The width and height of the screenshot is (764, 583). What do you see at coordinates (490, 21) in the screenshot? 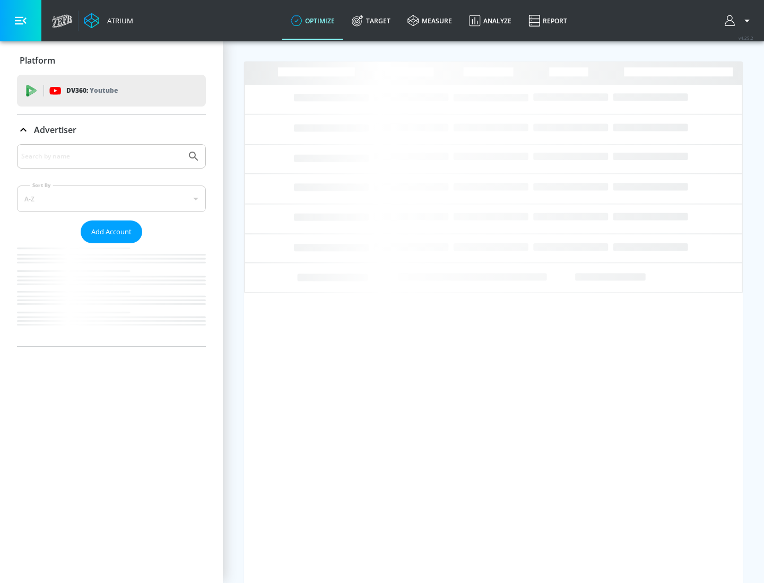
I see `a: Analyze` at bounding box center [490, 21].